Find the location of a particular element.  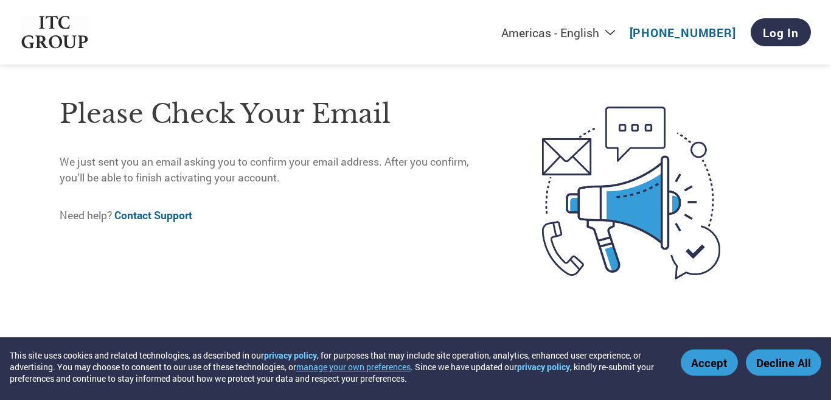

p: Need help? is located at coordinates (275, 215).